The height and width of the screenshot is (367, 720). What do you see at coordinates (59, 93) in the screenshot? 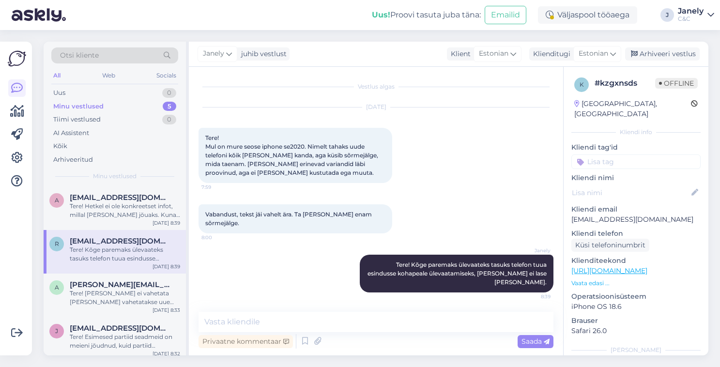
I see `div: Uus` at bounding box center [59, 93].